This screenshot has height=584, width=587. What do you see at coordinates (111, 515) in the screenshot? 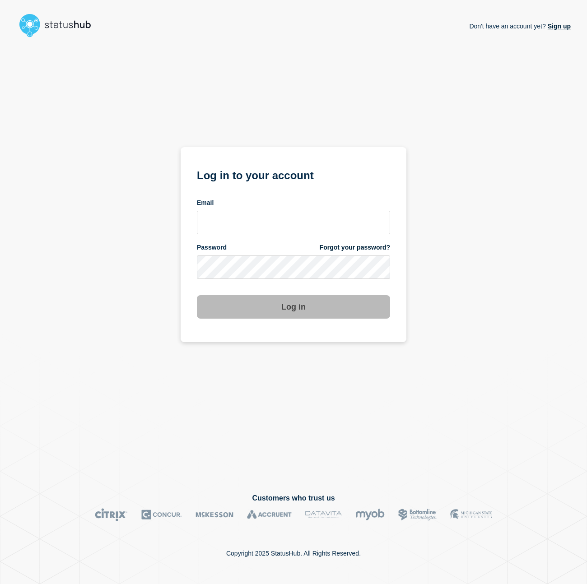
I see `img: Citrix logo` at bounding box center [111, 515].